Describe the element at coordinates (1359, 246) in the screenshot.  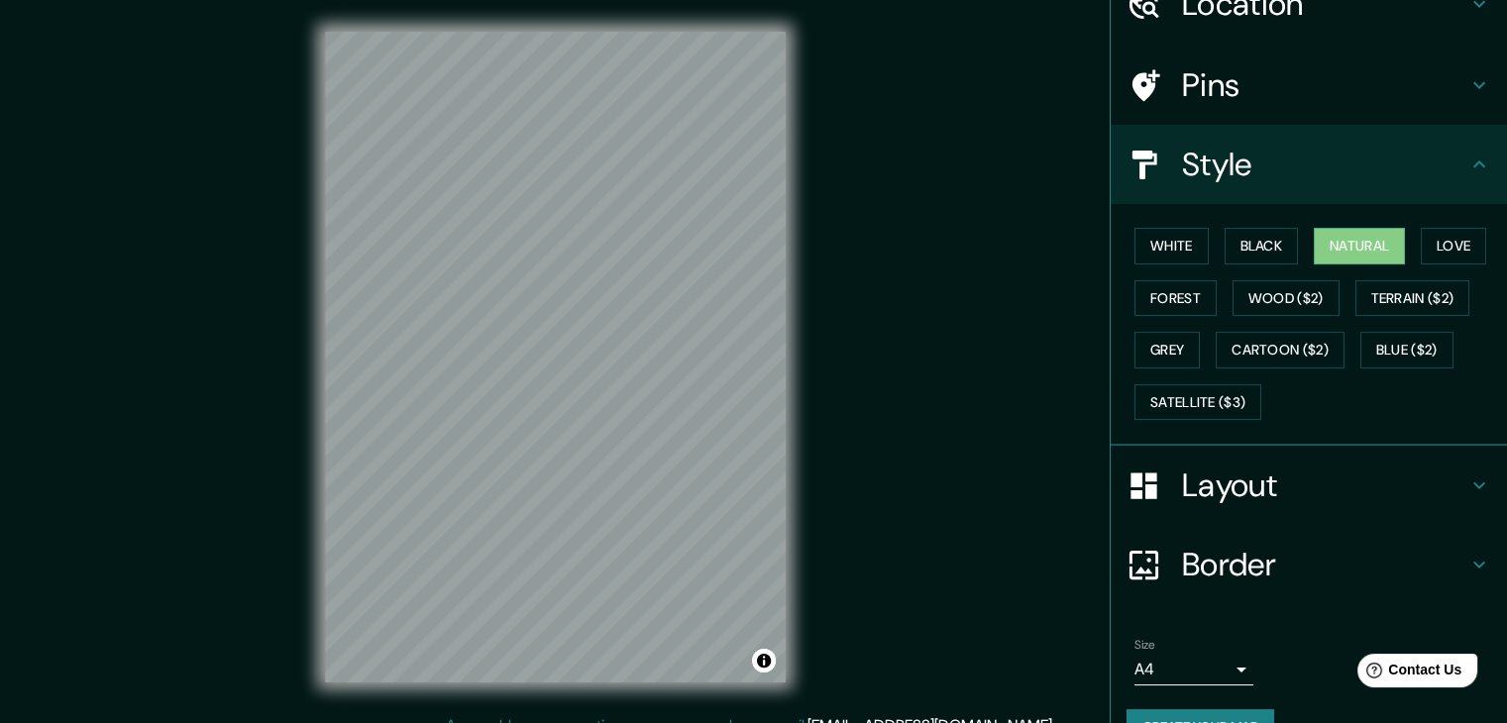
I see `button: Natural` at that location.